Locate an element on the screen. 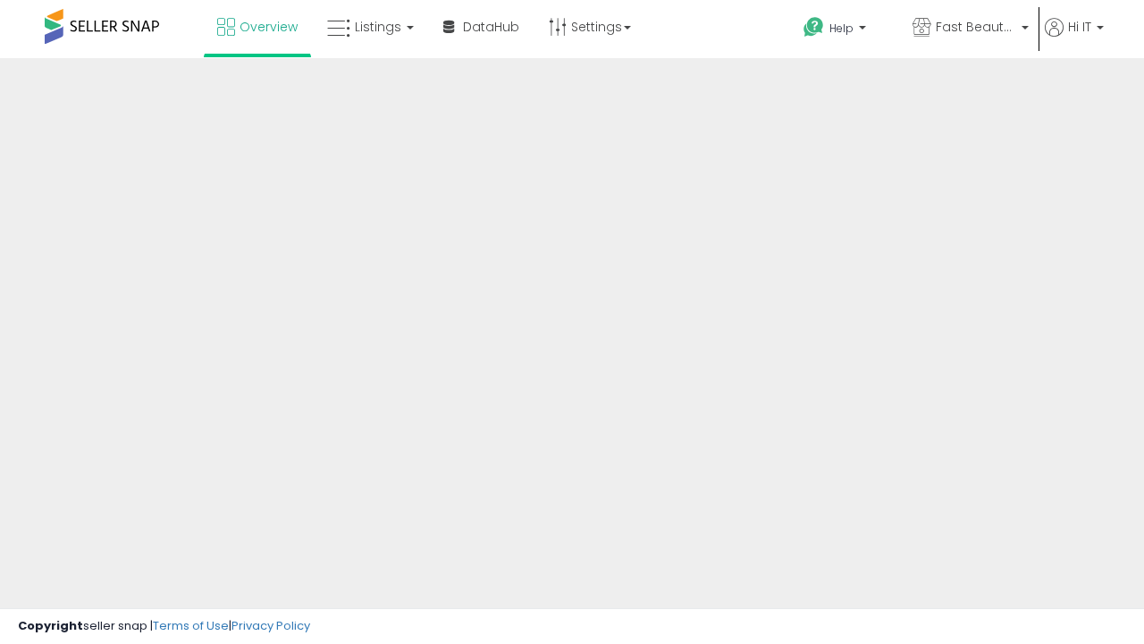  a: Hi IT is located at coordinates (1074, 38).